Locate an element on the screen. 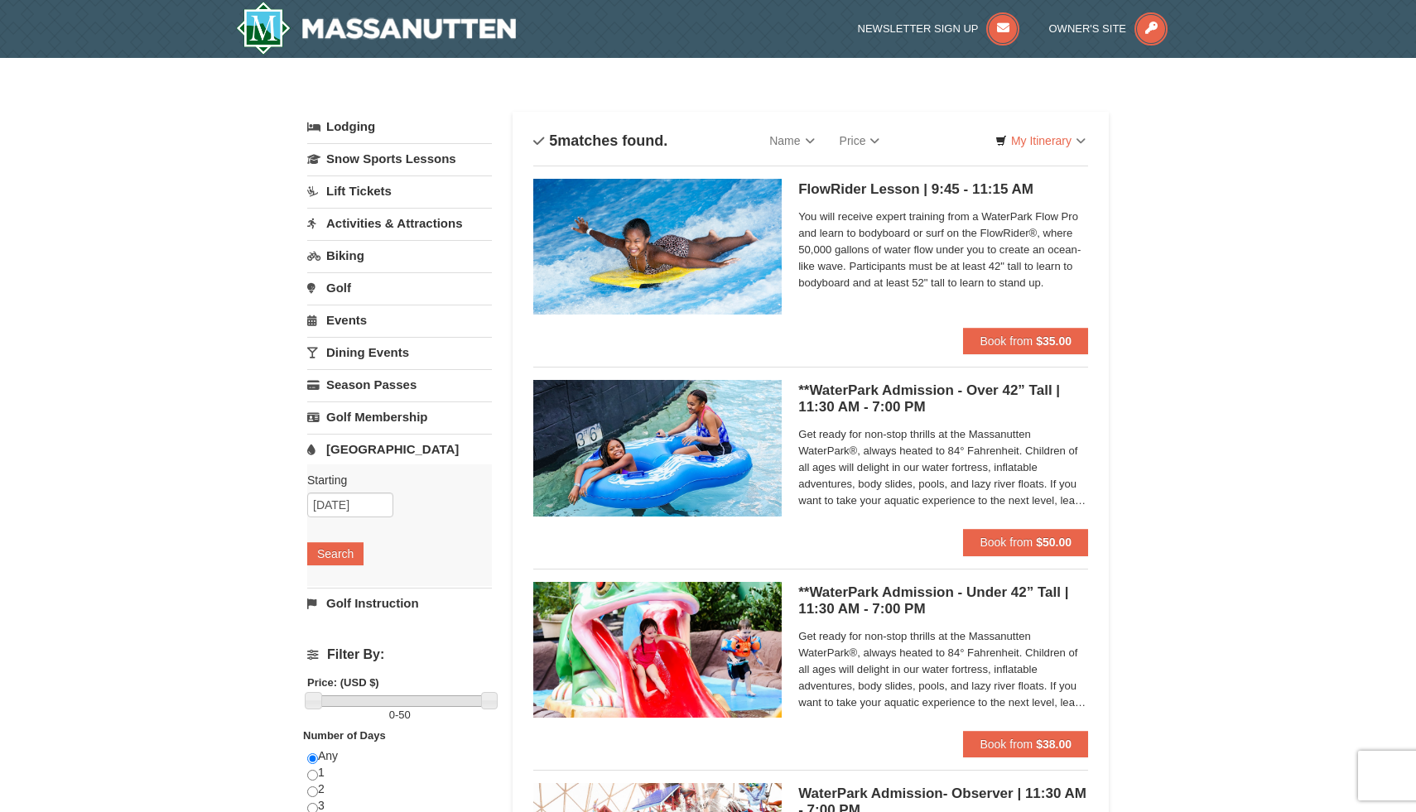 The image size is (1416, 812). span: Owner's Site is located at coordinates (1088, 28).